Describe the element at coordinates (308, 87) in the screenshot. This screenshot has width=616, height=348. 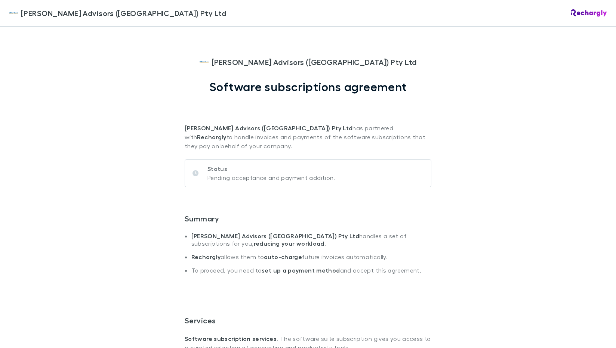
I see `h1: Software subscriptions agreement` at that location.